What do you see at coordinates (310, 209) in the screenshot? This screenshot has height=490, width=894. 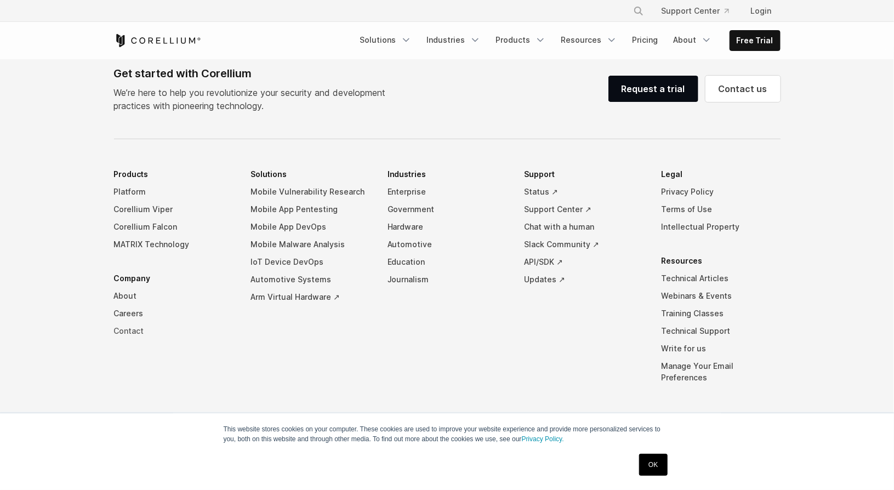 I see `a: Mobile App Pentesting` at bounding box center [310, 209].